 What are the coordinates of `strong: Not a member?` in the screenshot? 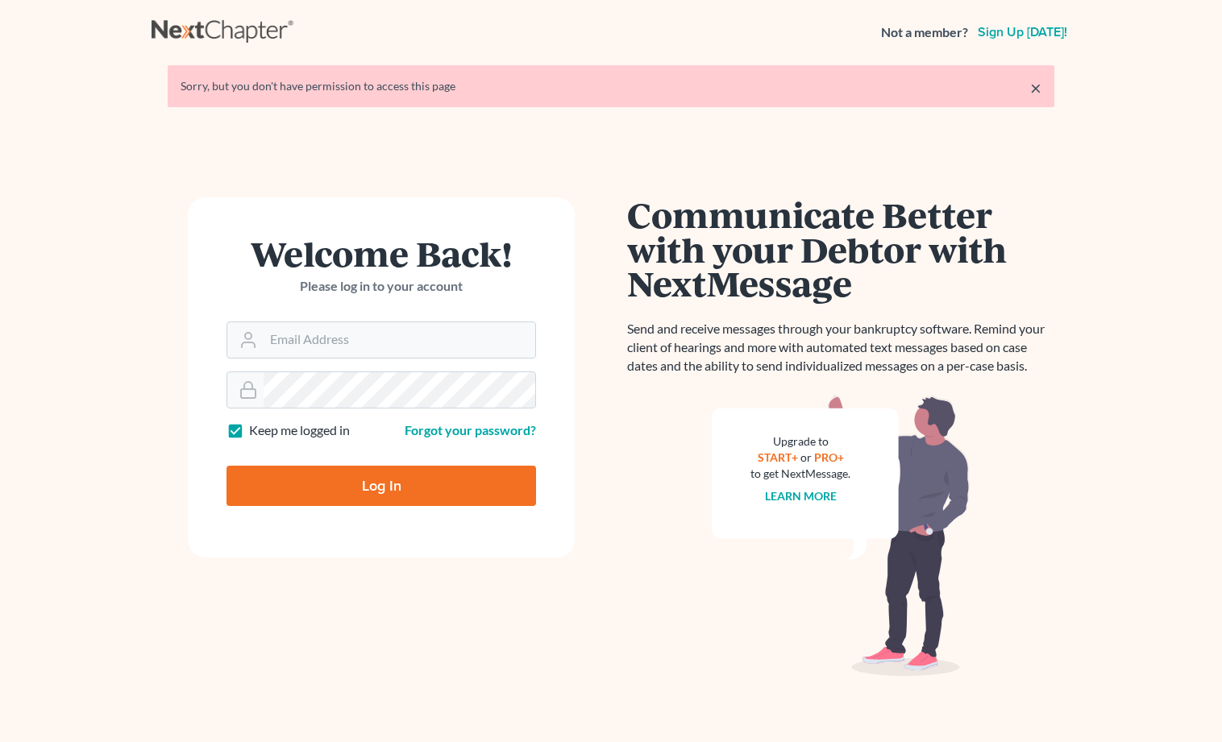 It's located at (924, 32).